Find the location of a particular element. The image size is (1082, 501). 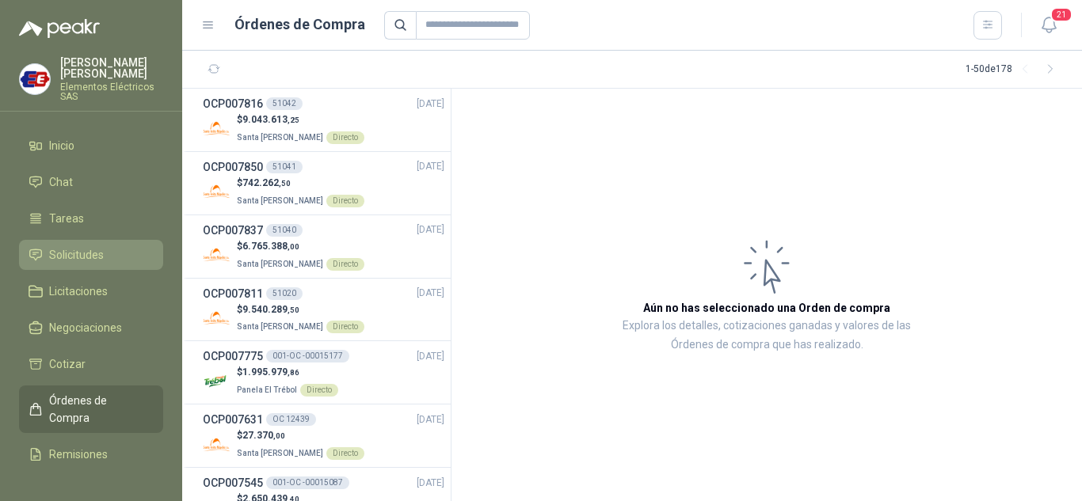

div: 51042 is located at coordinates (284, 104).